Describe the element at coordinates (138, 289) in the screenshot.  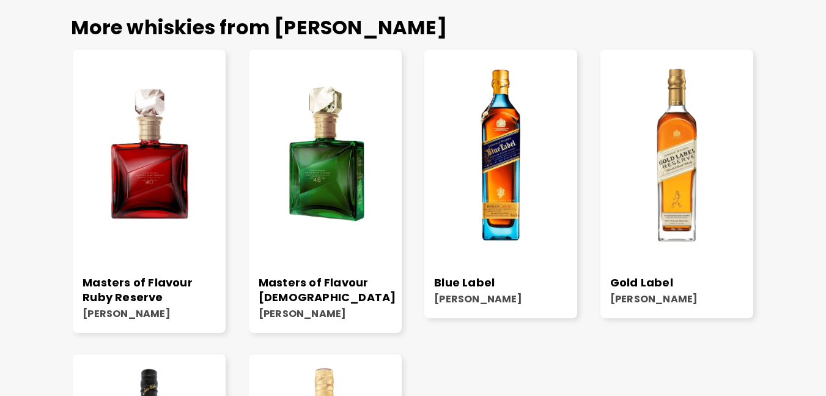
I see `a: Masters of Flavour Ruby Reserve` at that location.